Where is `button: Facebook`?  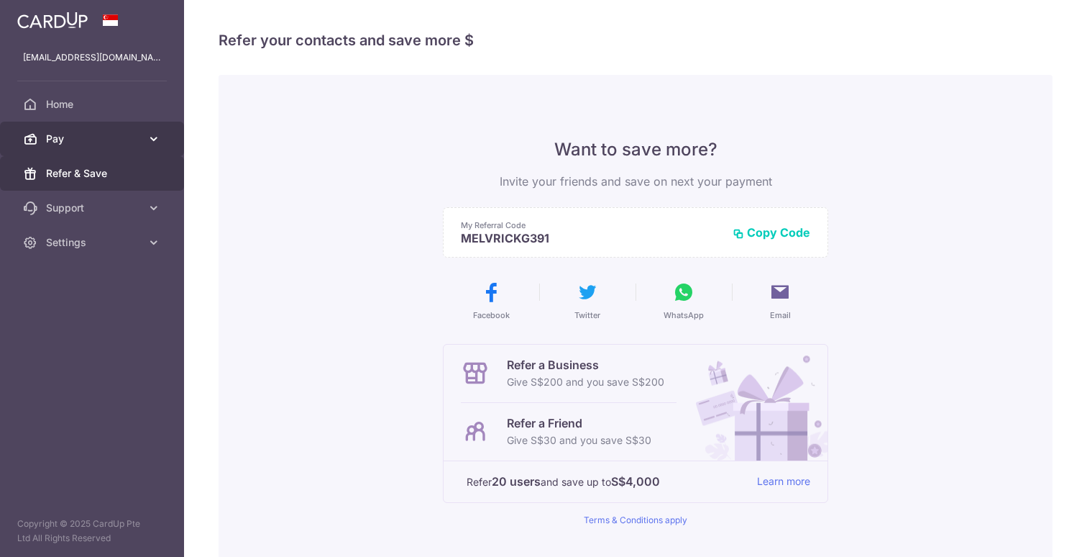
button: Facebook is located at coordinates (491, 301).